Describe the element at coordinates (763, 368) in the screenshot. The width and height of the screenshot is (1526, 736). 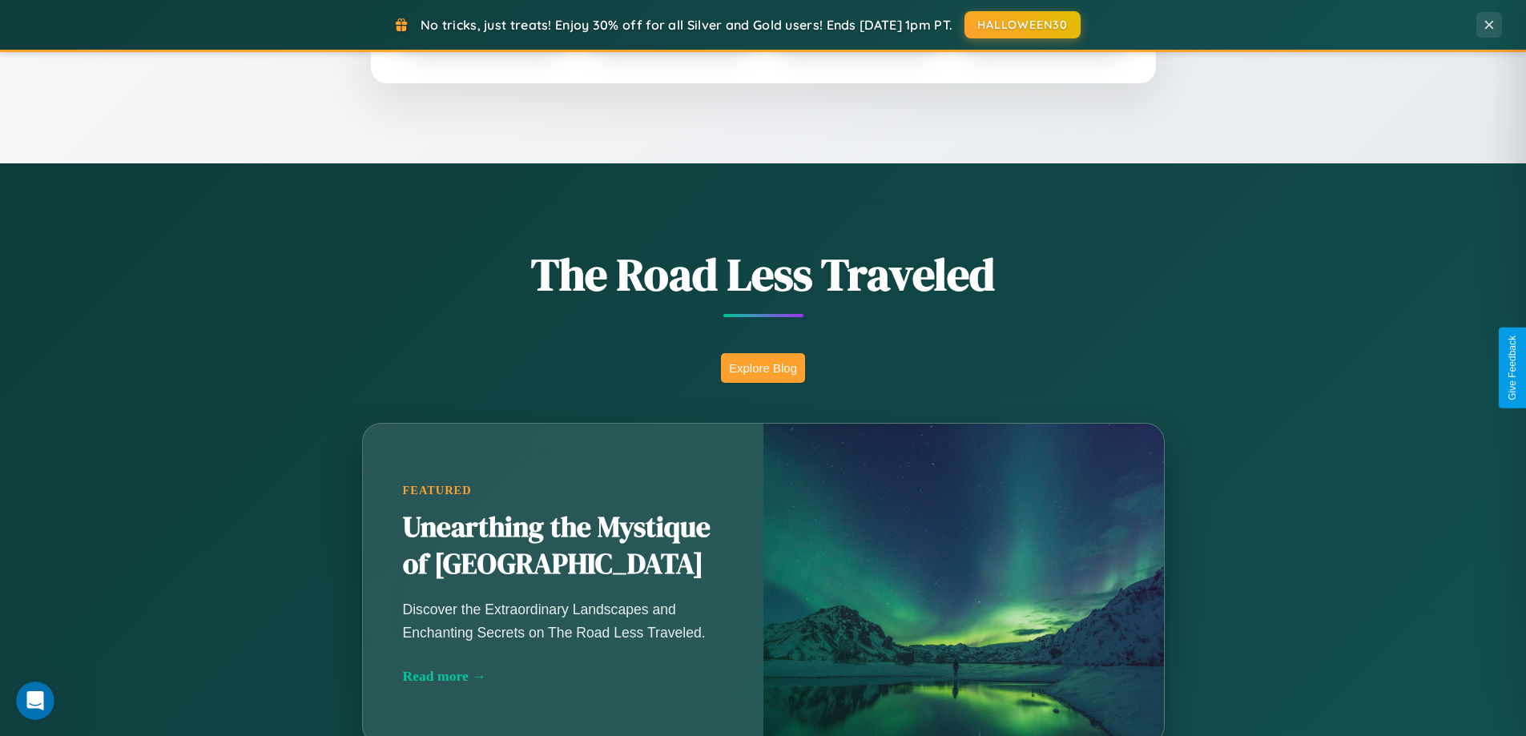
I see `button: Explore Blog` at that location.